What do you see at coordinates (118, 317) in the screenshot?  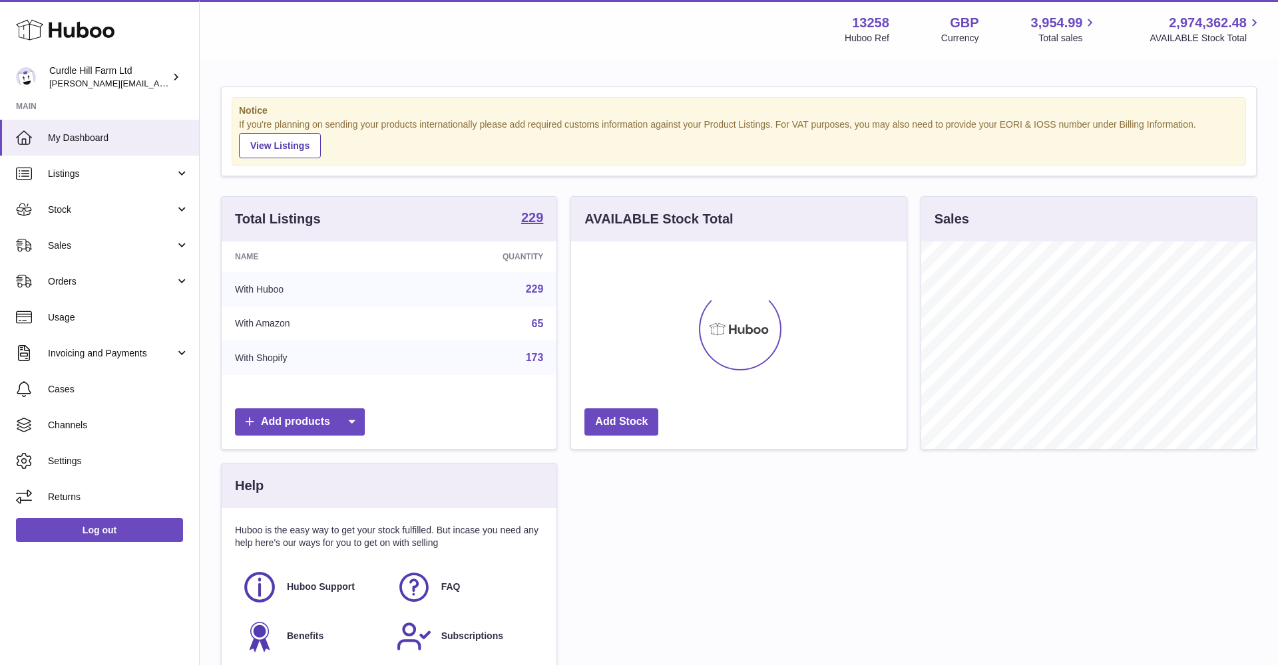 I see `span: Usage` at bounding box center [118, 317].